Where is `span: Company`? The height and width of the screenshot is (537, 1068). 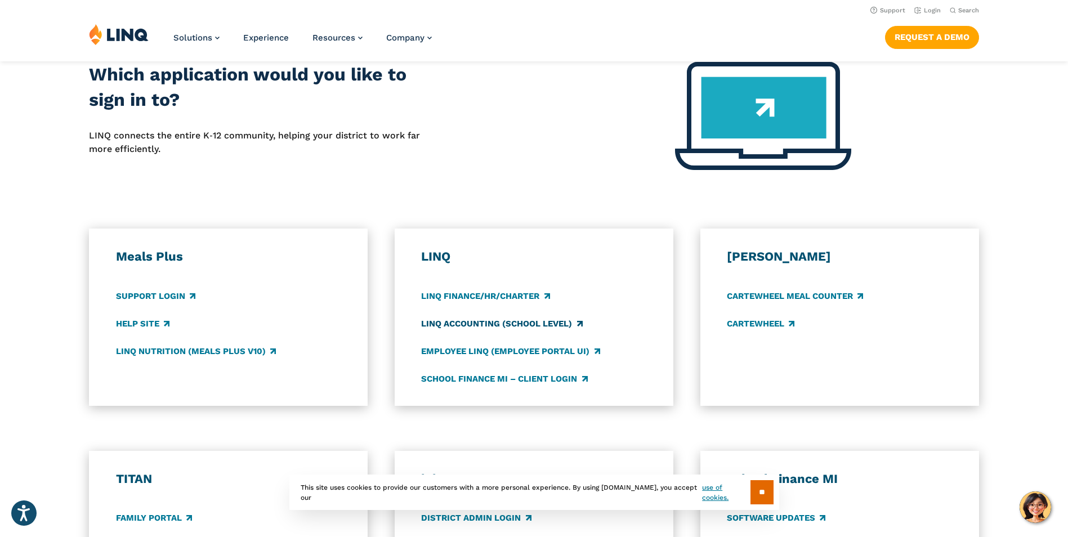
span: Company is located at coordinates (405, 38).